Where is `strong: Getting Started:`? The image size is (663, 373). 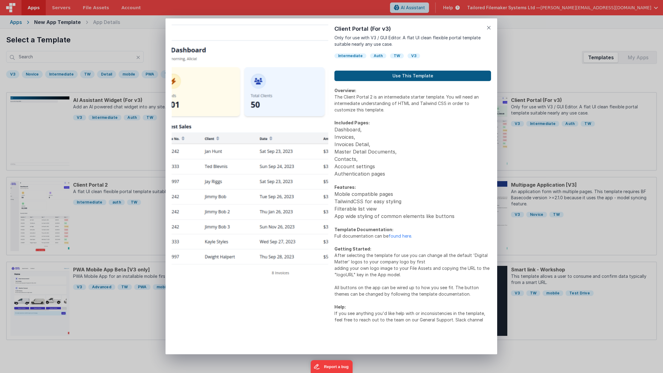 strong: Getting Started: is located at coordinates (353, 249).